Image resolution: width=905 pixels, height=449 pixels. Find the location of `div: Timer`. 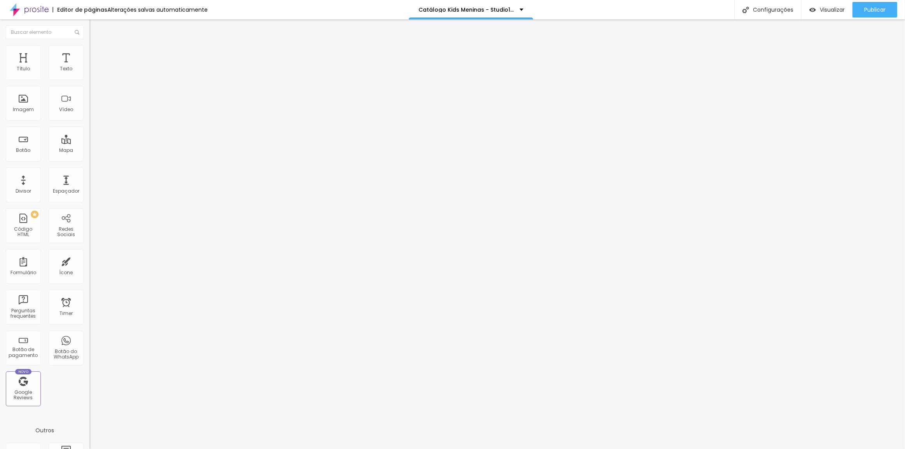

div: Timer is located at coordinates (66, 314).